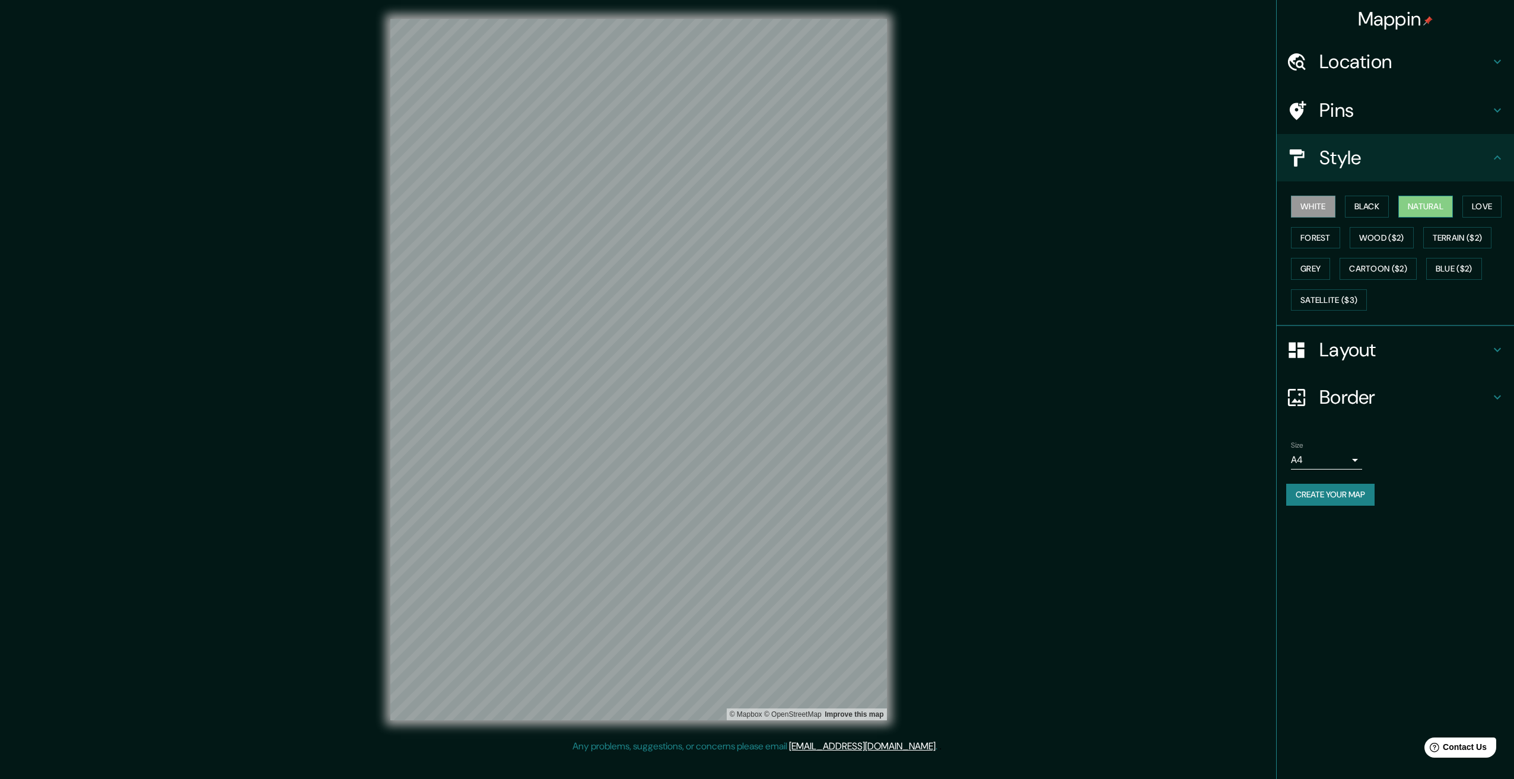 The width and height of the screenshot is (1514, 779). What do you see at coordinates (1482, 206) in the screenshot?
I see `button: Love` at bounding box center [1482, 206].